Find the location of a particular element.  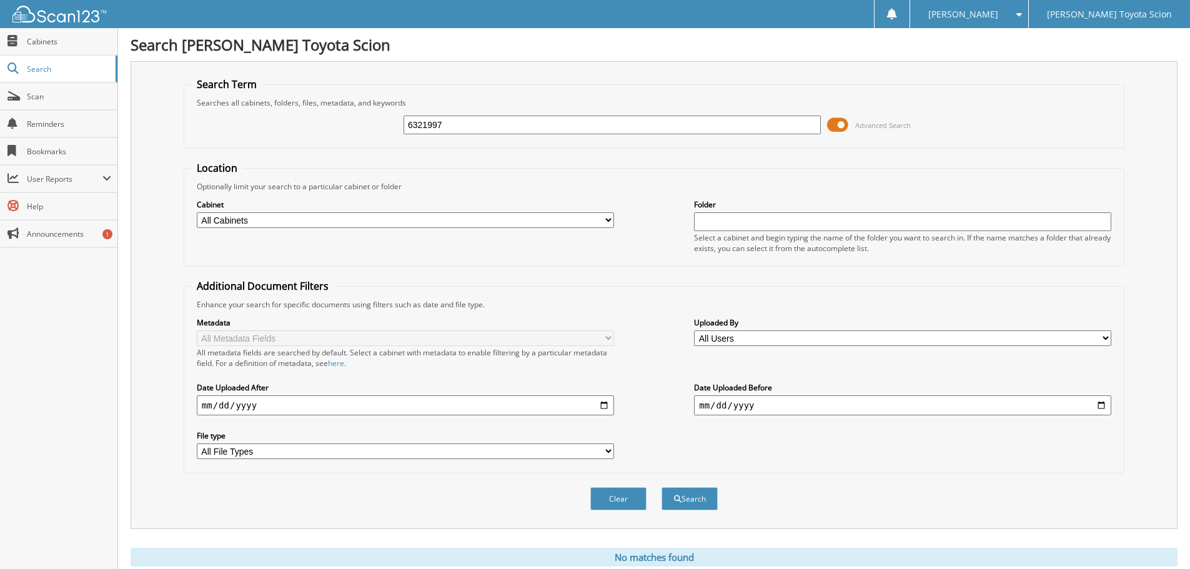

label: Date Uploaded After is located at coordinates (405, 387).